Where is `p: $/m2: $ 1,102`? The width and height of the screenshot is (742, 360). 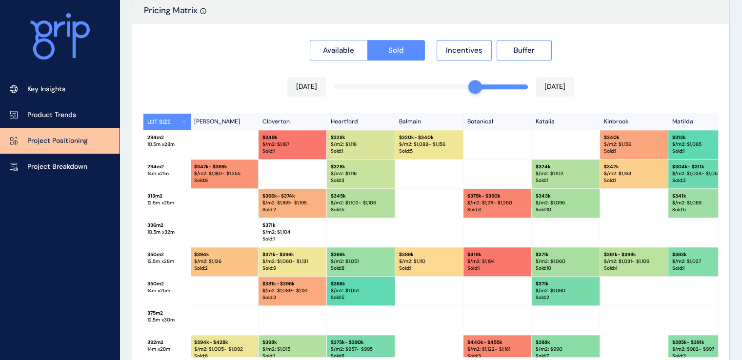
p: $/m2: $ 1,102 is located at coordinates (565, 174).